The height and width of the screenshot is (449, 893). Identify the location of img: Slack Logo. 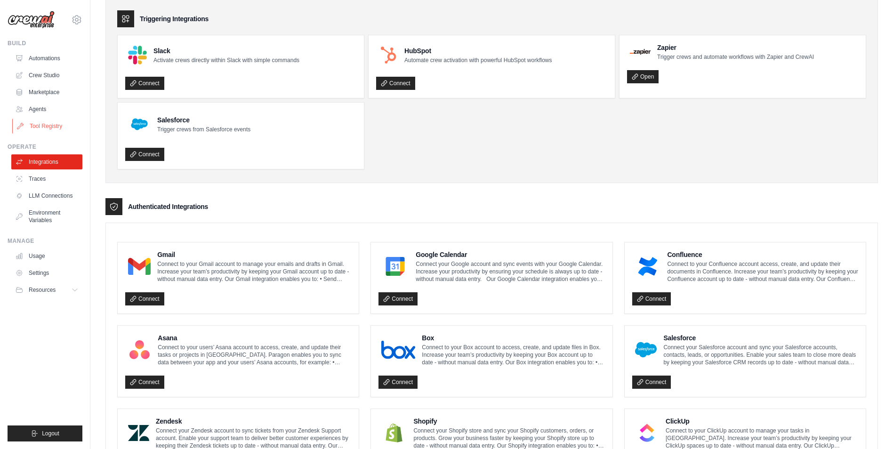
(137, 55).